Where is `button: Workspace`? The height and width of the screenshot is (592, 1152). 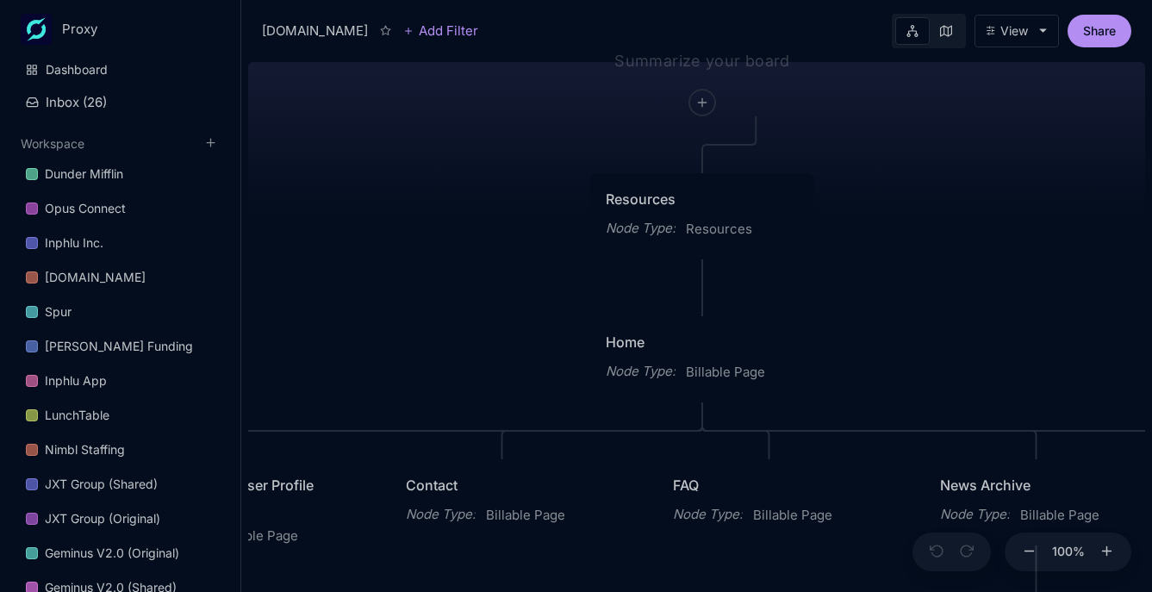 button: Workspace is located at coordinates (53, 143).